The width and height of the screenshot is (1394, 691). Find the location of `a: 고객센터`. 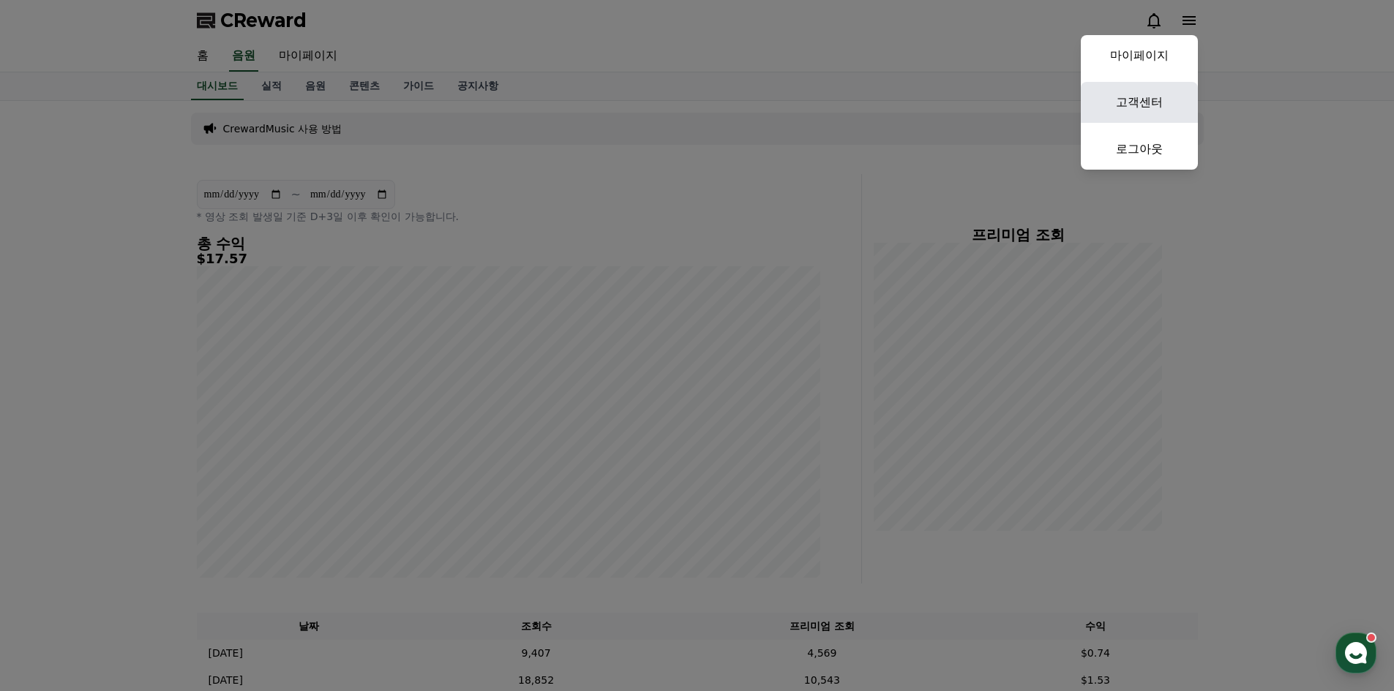

a: 고객센터 is located at coordinates (1139, 102).